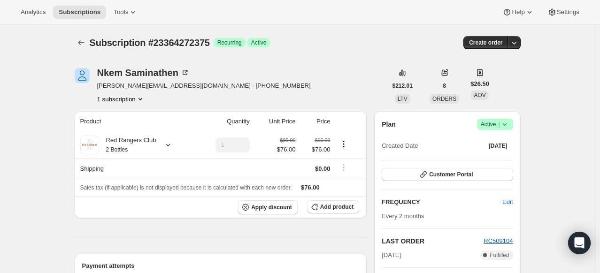 This screenshot has width=600, height=273. I want to click on button: Shipping actions, so click(344, 168).